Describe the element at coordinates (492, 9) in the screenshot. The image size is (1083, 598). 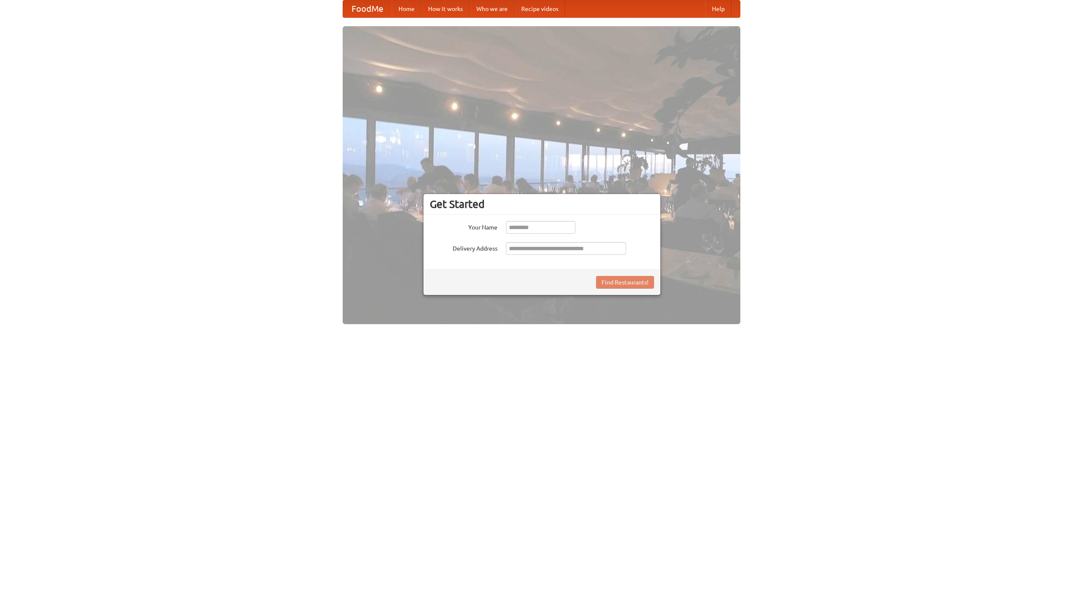
I see `a: Who we are` at that location.